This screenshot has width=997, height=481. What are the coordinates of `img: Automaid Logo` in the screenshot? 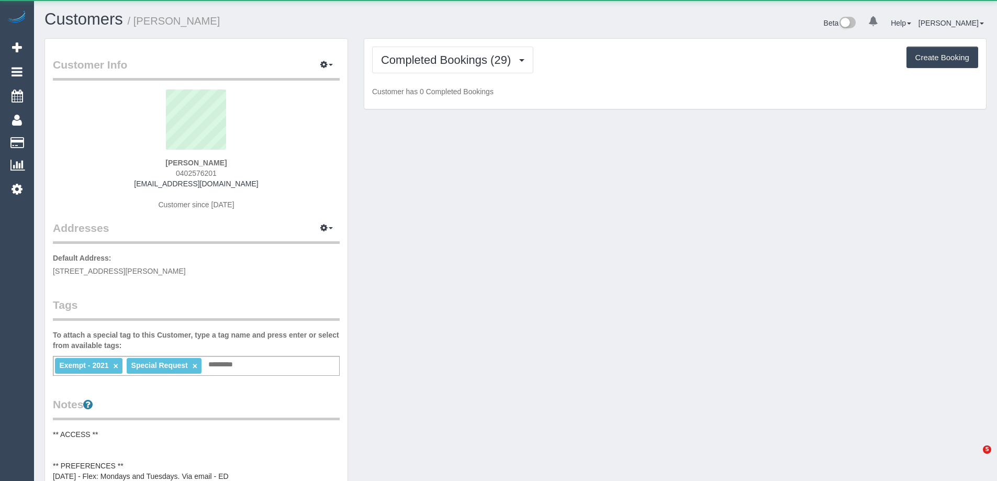 It's located at (17, 18).